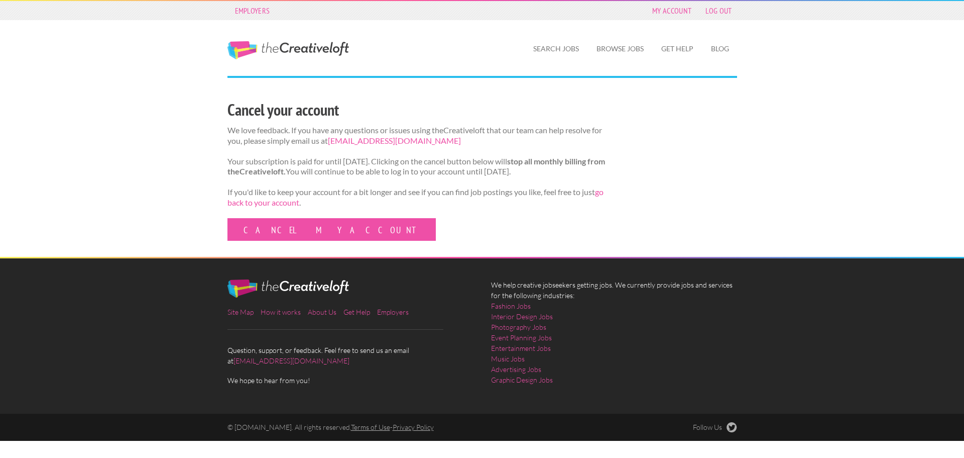 The image size is (964, 458). What do you see at coordinates (281, 311) in the screenshot?
I see `a: How it works` at bounding box center [281, 311].